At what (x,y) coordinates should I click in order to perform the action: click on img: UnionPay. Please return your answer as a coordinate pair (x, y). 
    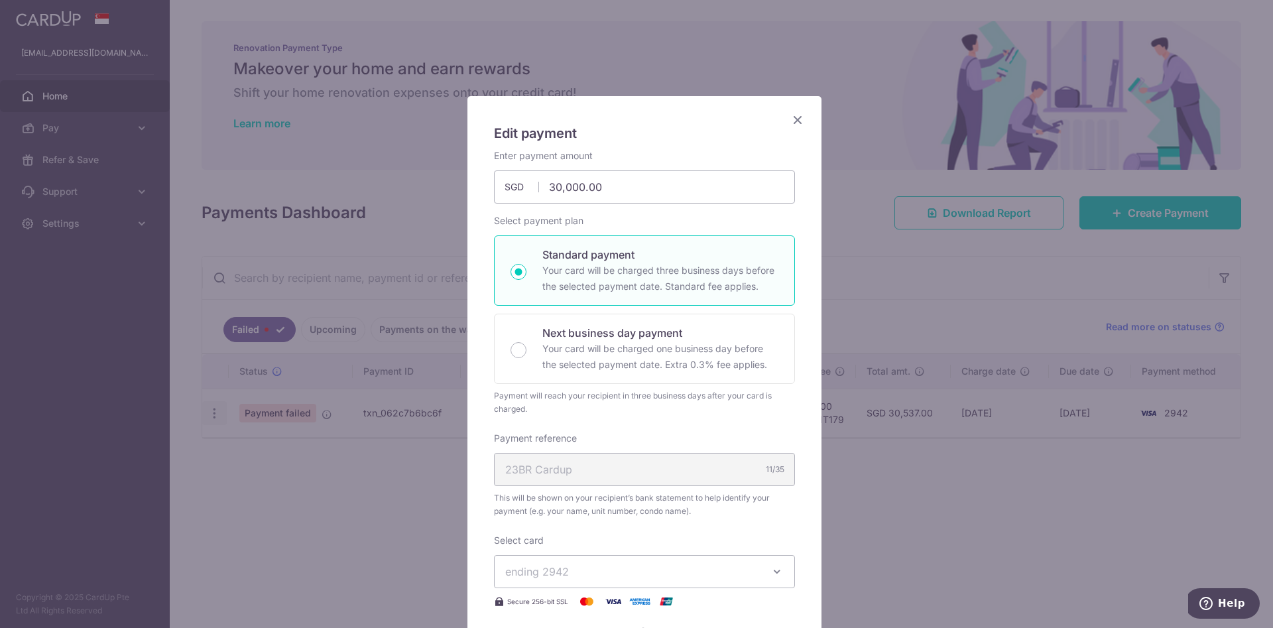
    Looking at the image, I should click on (666, 601).